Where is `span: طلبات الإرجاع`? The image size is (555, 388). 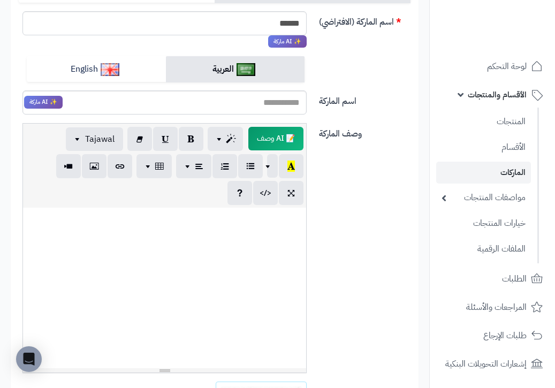 span: طلبات الإرجاع is located at coordinates (504, 335).